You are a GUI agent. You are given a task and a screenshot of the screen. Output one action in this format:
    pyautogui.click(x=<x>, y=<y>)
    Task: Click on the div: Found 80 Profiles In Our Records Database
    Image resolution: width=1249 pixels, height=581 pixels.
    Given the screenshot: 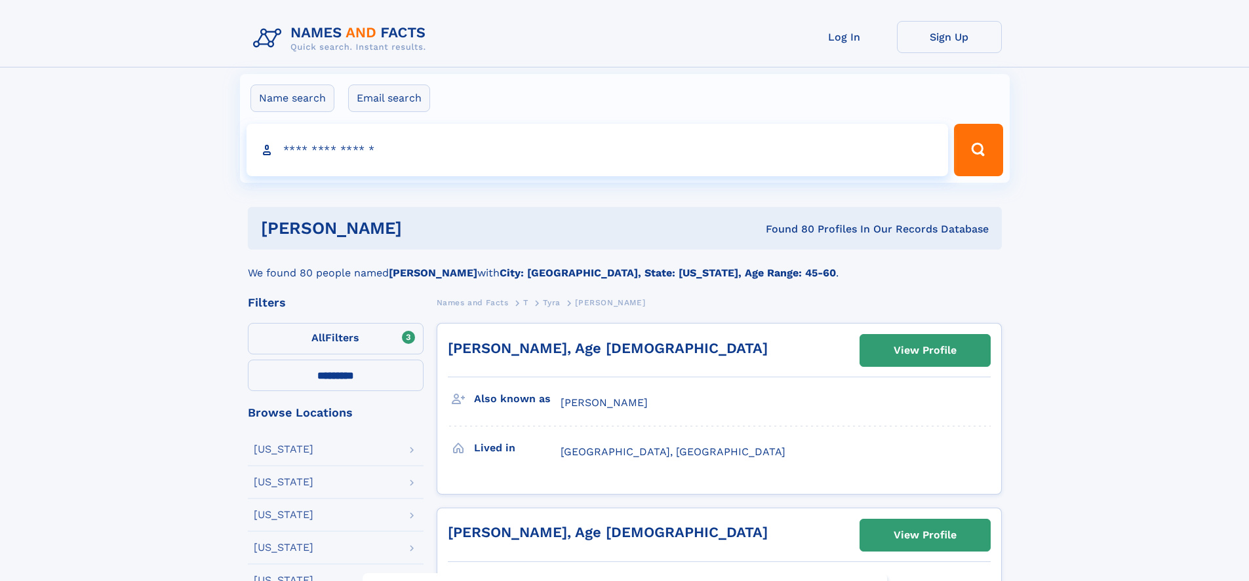 What is the action you would take?
    pyautogui.click(x=786, y=229)
    